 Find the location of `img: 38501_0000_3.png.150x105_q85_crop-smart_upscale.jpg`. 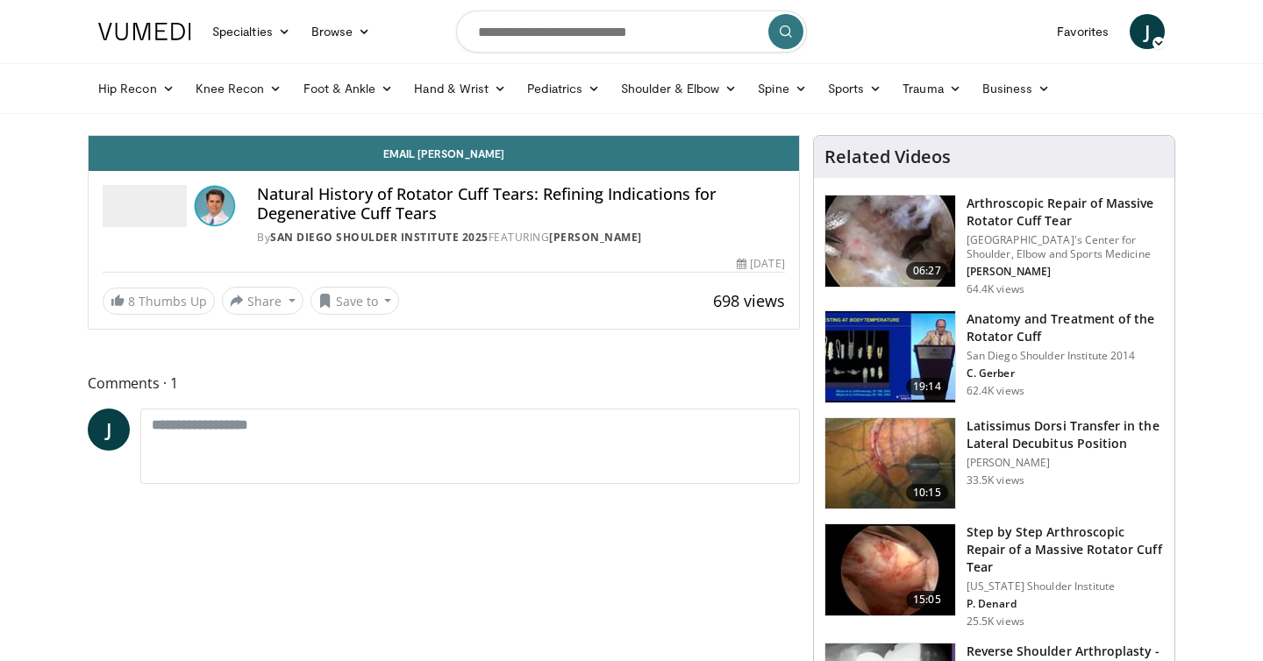

img: 38501_0000_3.png.150x105_q85_crop-smart_upscale.jpg is located at coordinates (890, 464).